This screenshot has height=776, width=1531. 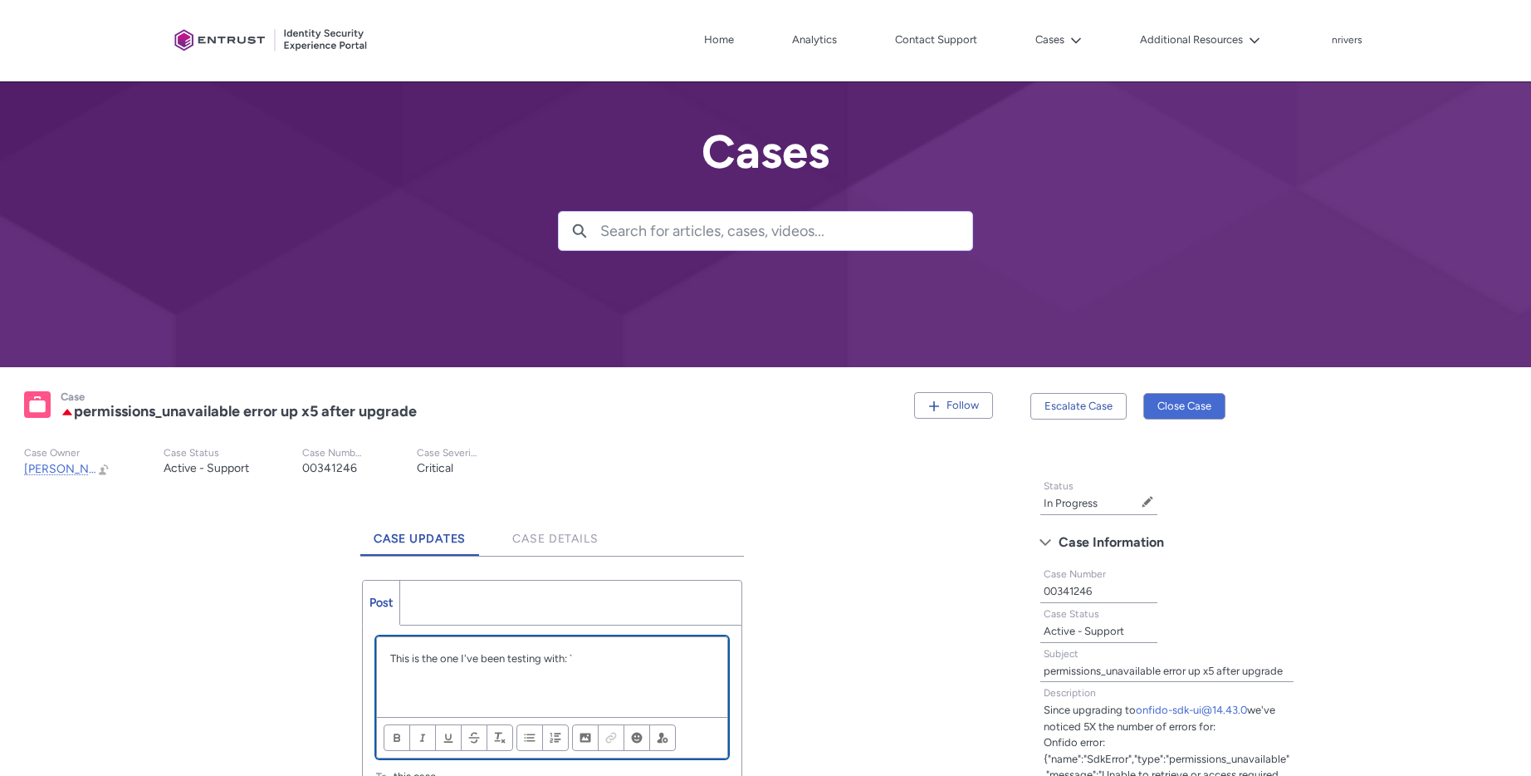 What do you see at coordinates (556, 738) in the screenshot?
I see `button: Numbered List` at bounding box center [556, 738].